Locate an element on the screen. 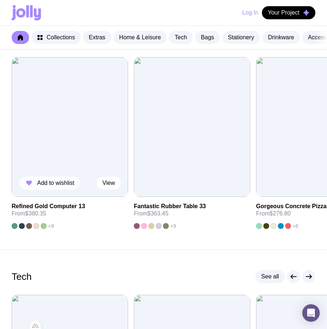 The image size is (327, 329). span: Add to wishlist is located at coordinates (56, 183).